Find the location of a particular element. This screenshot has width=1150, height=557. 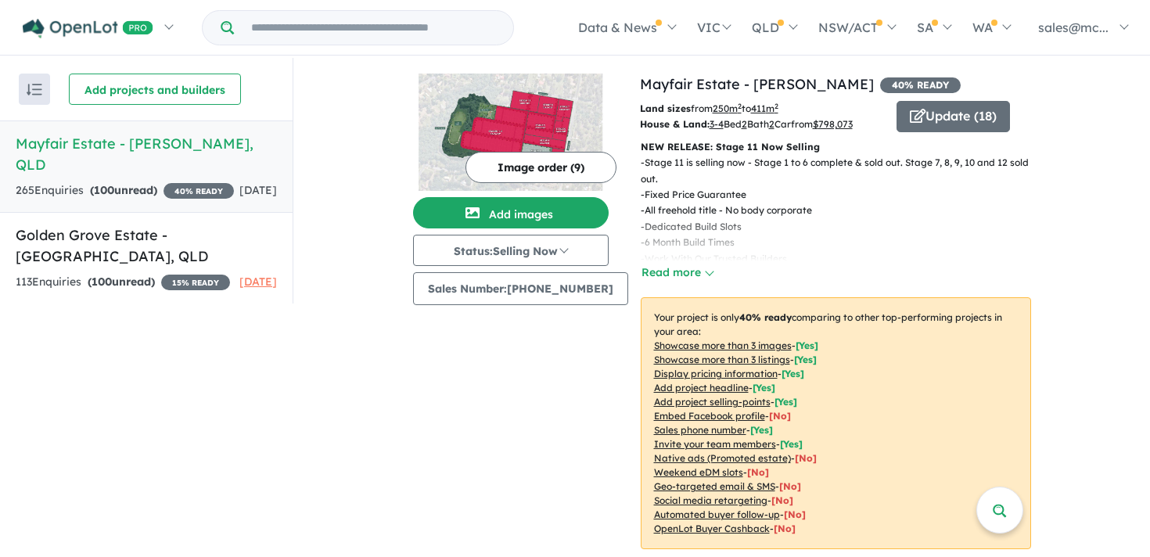

u: $ 798,073 is located at coordinates (832, 124).